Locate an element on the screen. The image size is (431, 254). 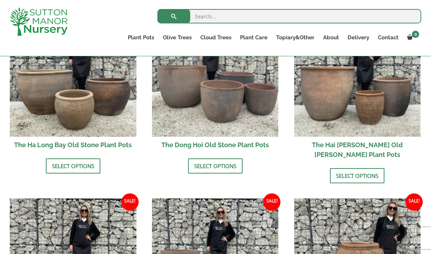
a: Select options for “The Hai Phong Old Stone Plant Pots” is located at coordinates (357, 176).